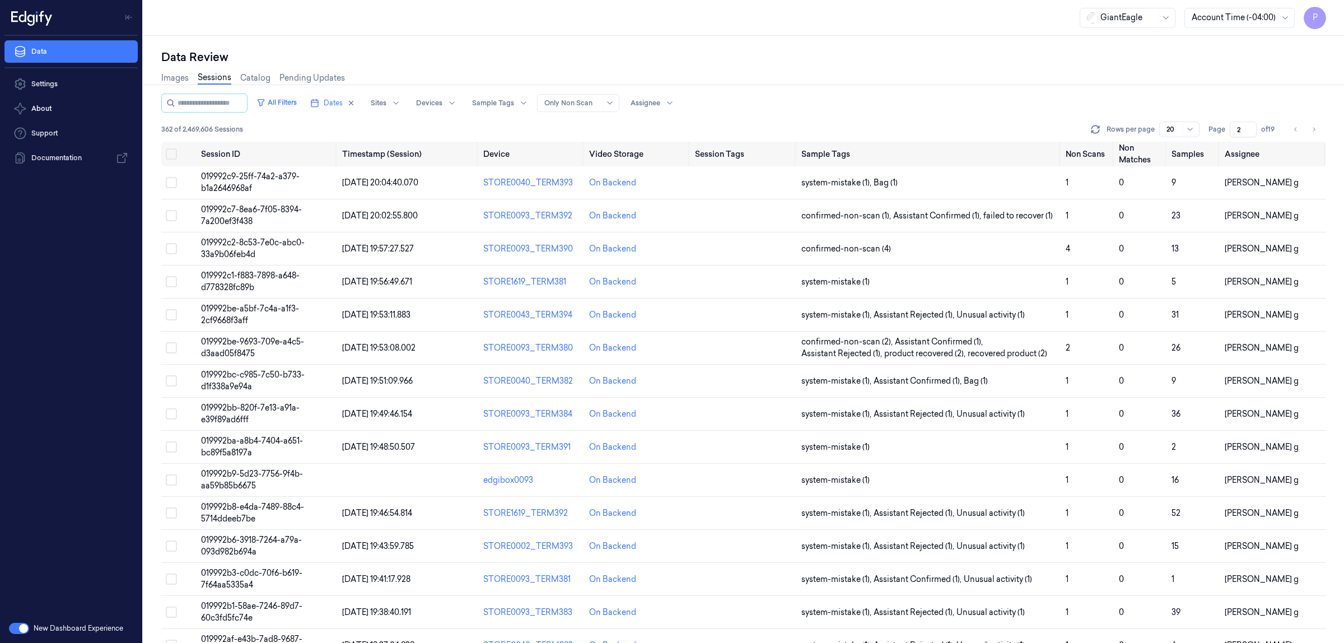 The height and width of the screenshot is (643, 1344). I want to click on span: 26, so click(1176, 348).